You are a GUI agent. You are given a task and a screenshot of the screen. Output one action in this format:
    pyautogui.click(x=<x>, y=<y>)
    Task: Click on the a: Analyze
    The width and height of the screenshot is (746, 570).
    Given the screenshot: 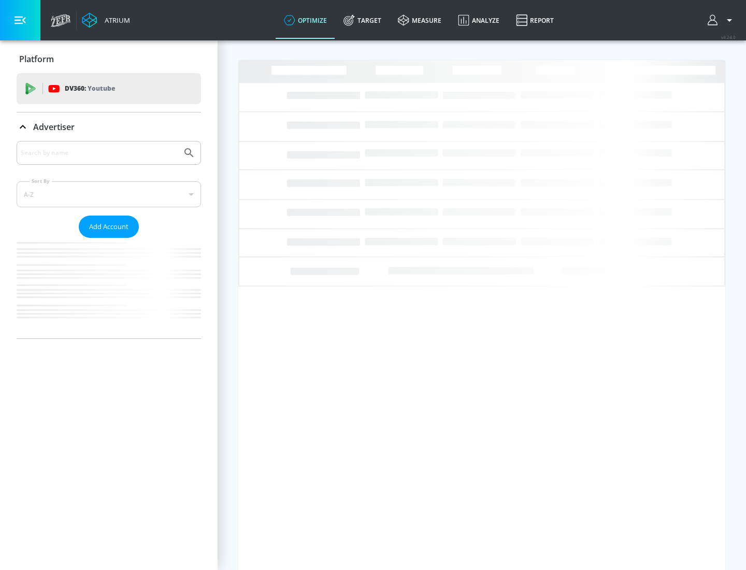 What is the action you would take?
    pyautogui.click(x=479, y=20)
    